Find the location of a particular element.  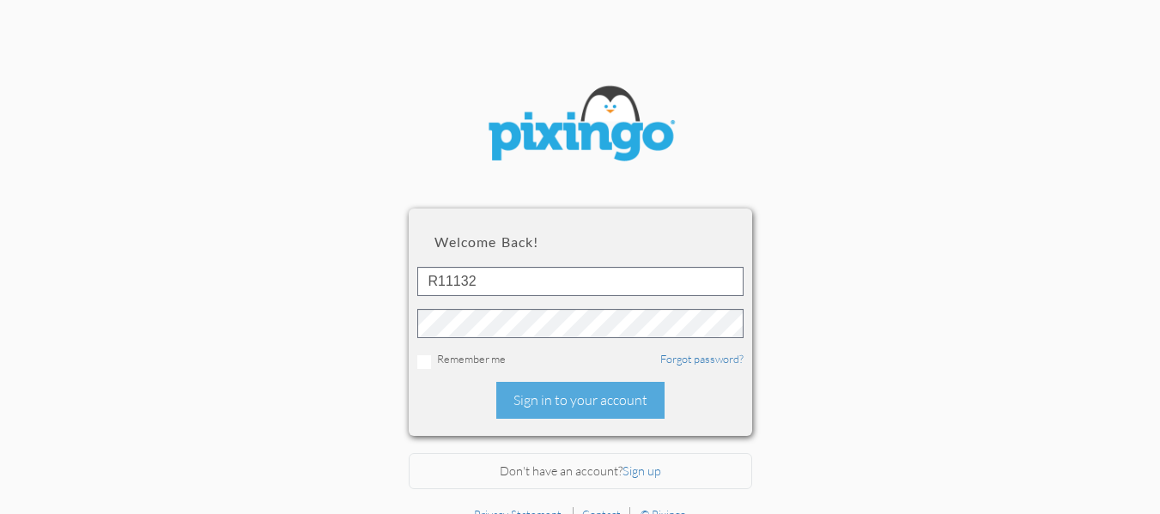

a: Forgot password? is located at coordinates (701, 359).